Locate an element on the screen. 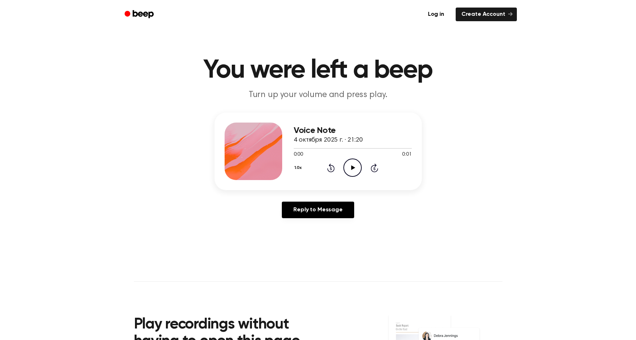 The image size is (636, 340). a: Create Account is located at coordinates (486, 14).